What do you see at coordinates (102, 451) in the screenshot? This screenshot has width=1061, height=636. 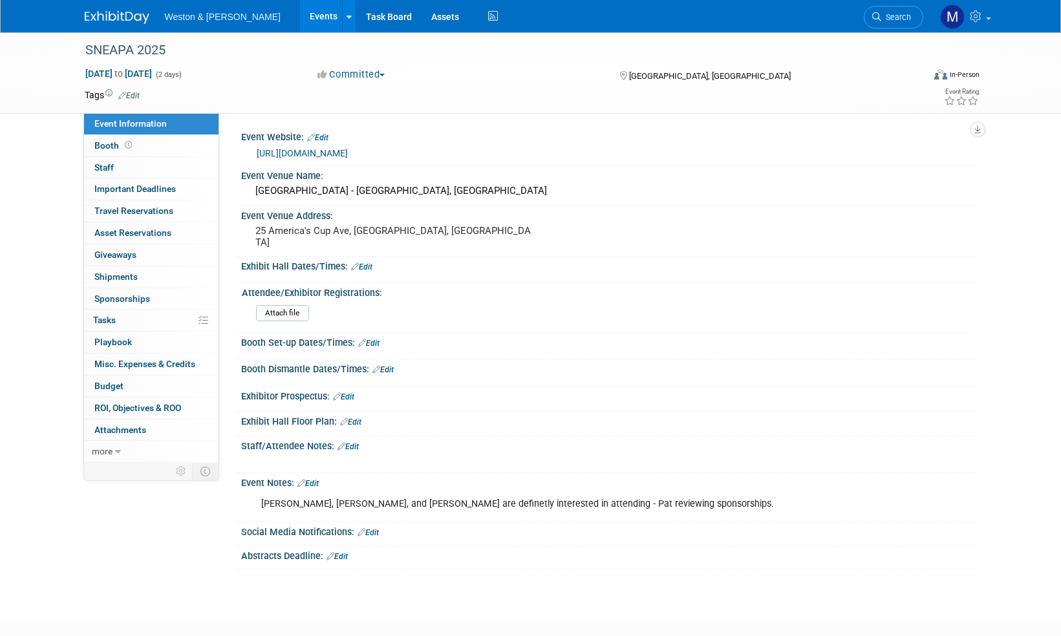 I see `span: more` at bounding box center [102, 451].